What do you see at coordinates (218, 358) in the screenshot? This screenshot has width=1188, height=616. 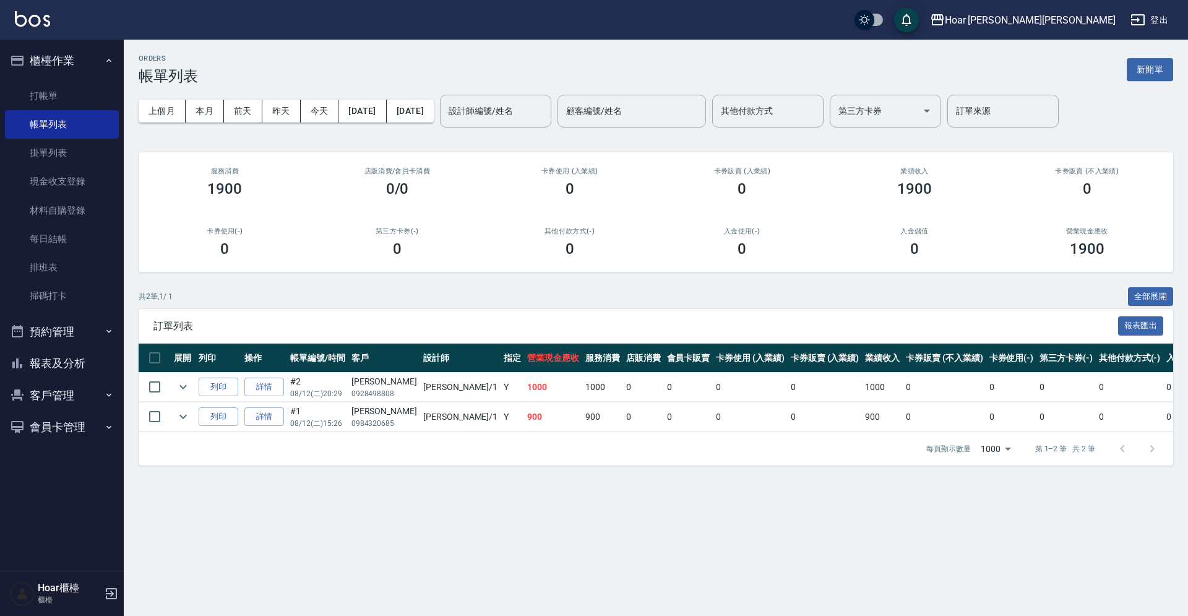 I see `th: 列印` at bounding box center [218, 358].